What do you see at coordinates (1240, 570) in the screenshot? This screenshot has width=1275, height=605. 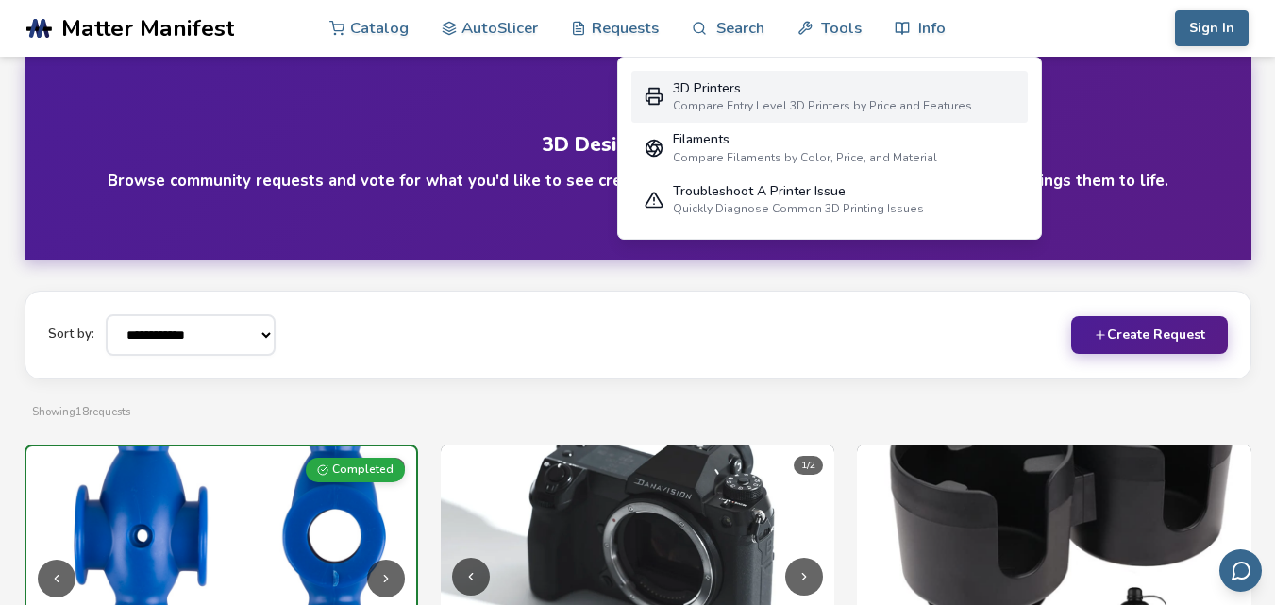 I see `button: Send feedback via email` at bounding box center [1240, 570].